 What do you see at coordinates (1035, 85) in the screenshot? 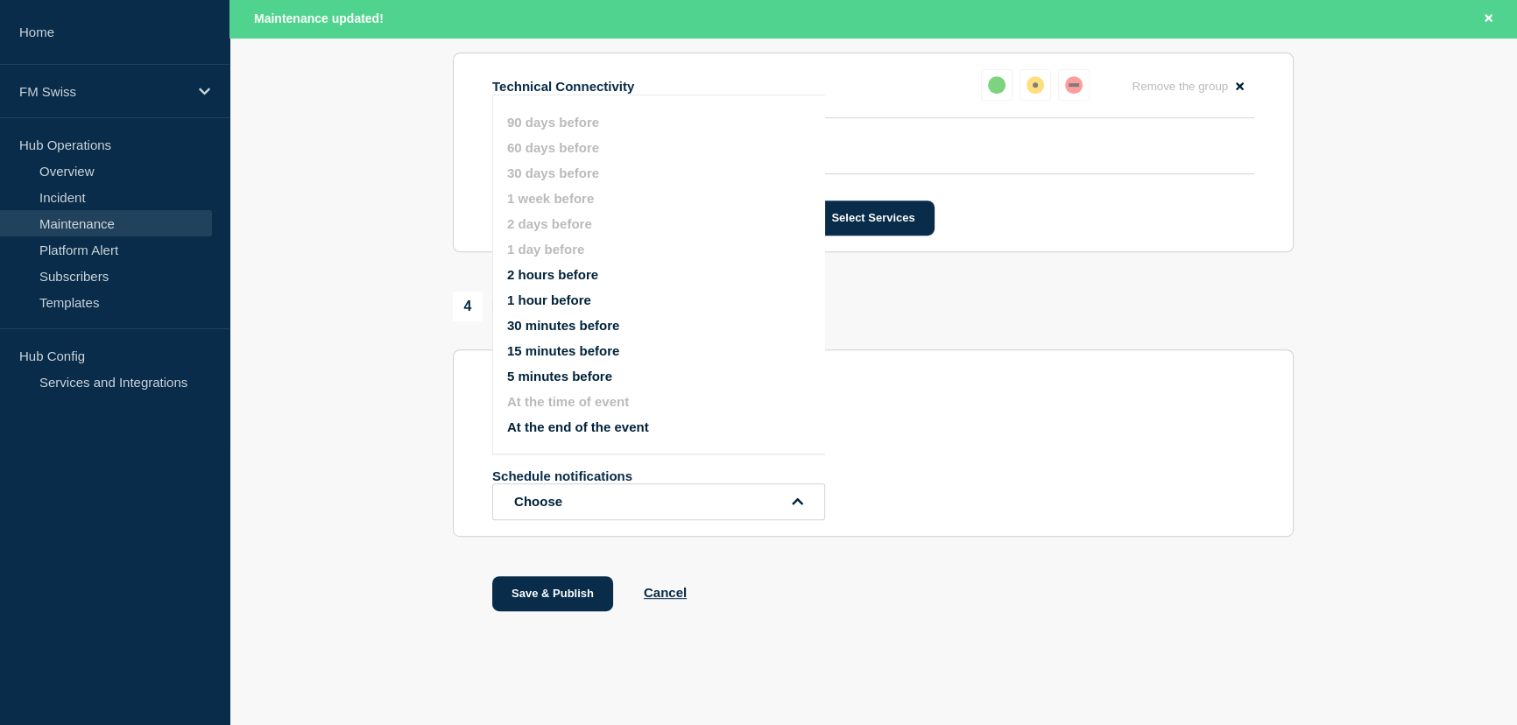
I see `button: affected` at bounding box center [1035, 85].